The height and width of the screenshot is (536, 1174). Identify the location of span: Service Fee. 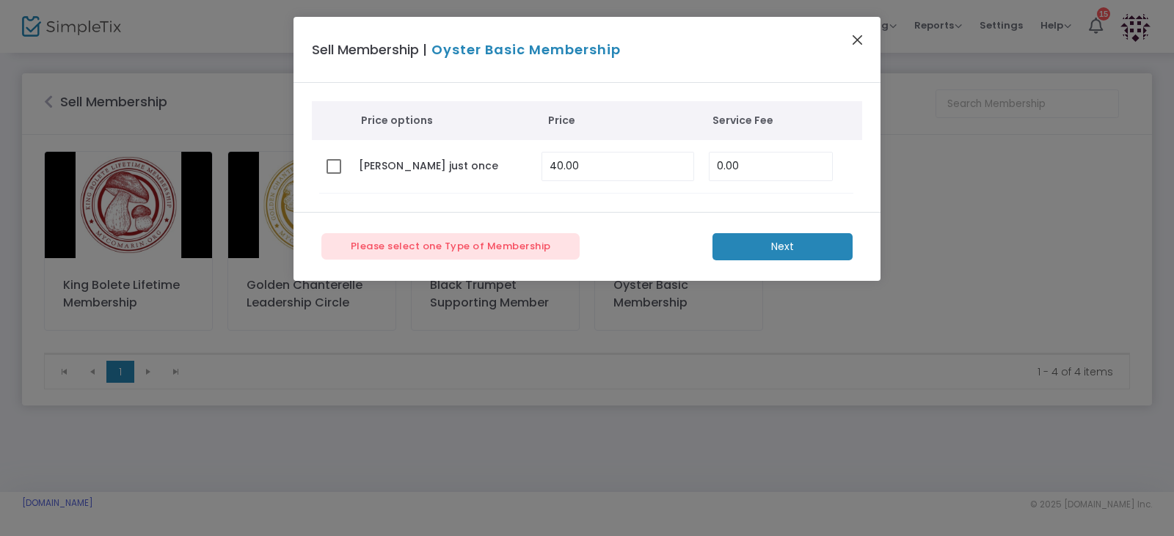
(784, 120).